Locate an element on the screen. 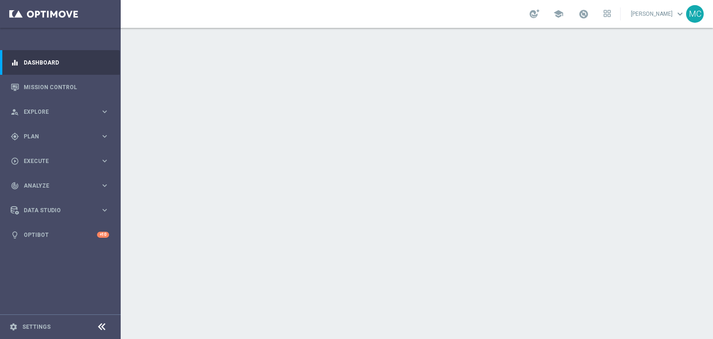 The width and height of the screenshot is (713, 339). div: MC is located at coordinates (695, 14).